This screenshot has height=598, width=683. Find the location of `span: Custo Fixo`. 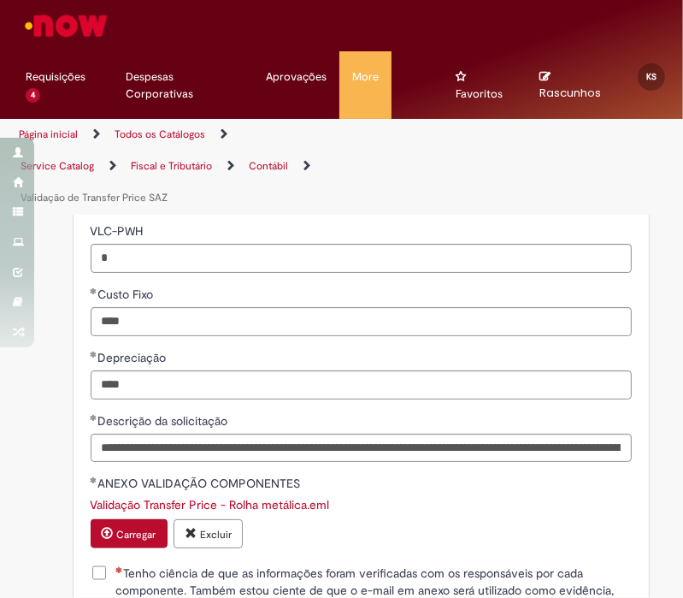

span: Custo Fixo is located at coordinates (127, 294).